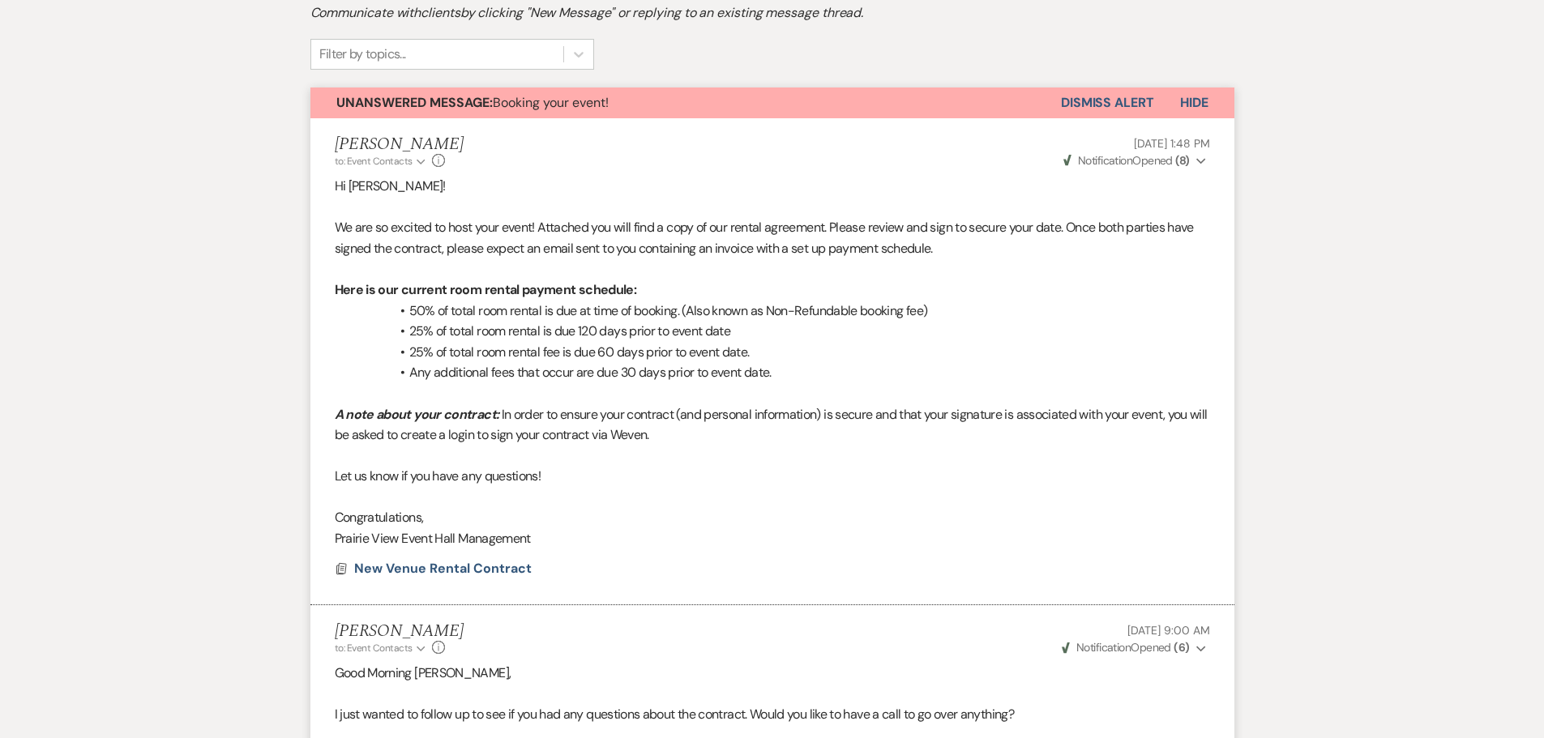 Image resolution: width=1544 pixels, height=738 pixels. Describe the element at coordinates (772, 13) in the screenshot. I see `h2: Communicate with clients by clicking "New Message" or replying to an existing message thread.` at that location.